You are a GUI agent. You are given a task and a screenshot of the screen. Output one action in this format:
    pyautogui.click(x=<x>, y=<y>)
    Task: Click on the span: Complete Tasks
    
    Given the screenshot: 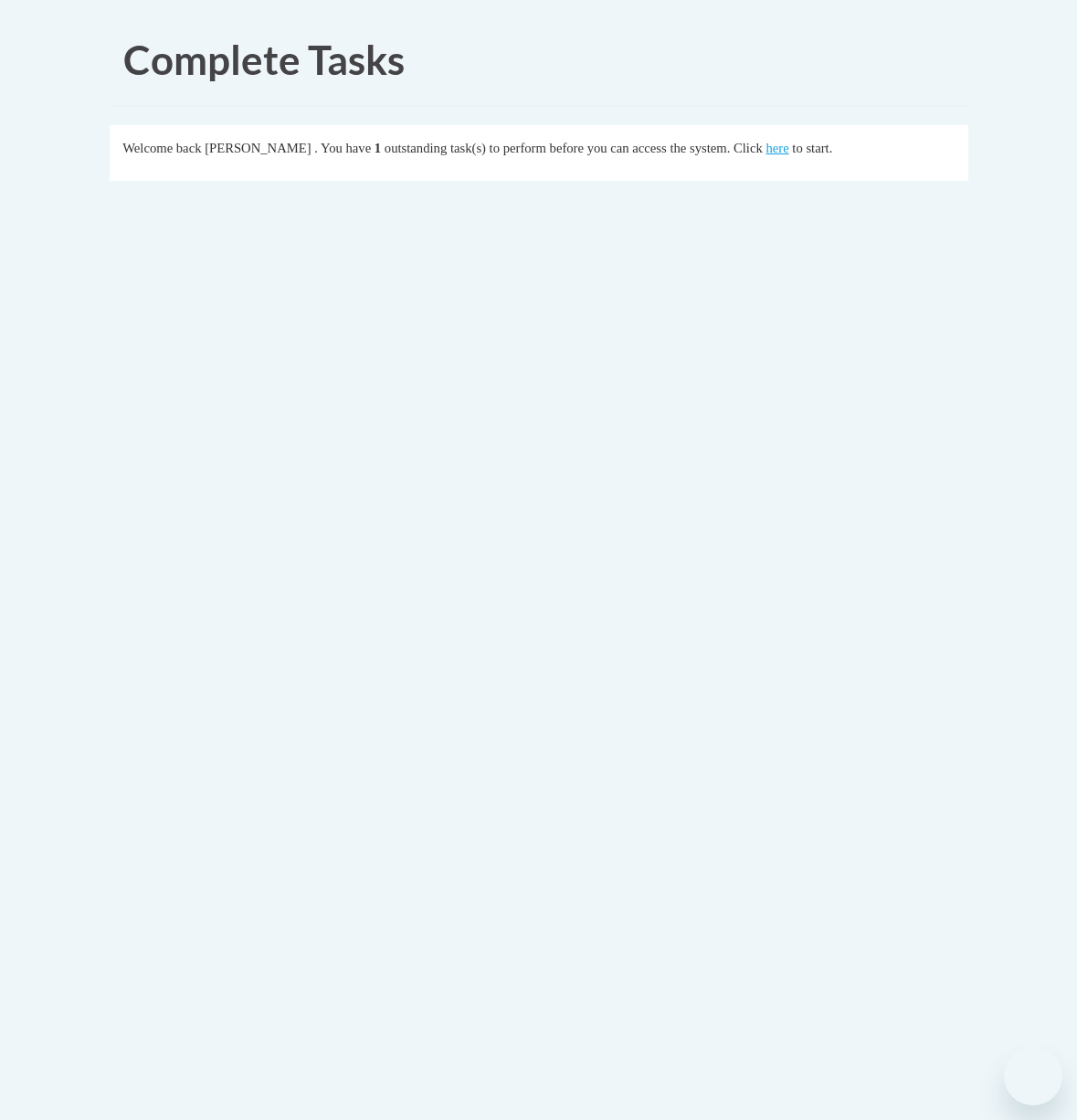 What is the action you would take?
    pyautogui.click(x=264, y=59)
    